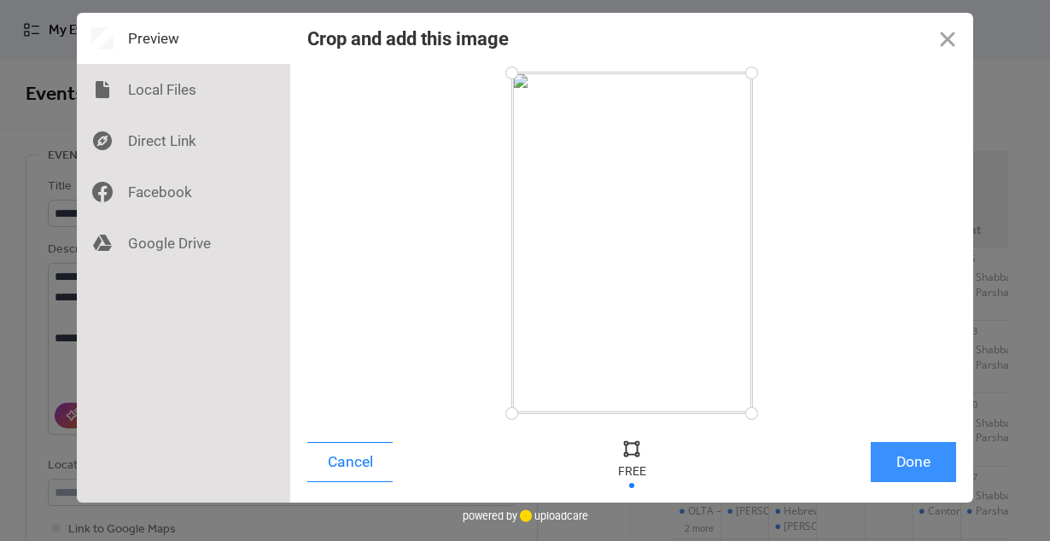 Image resolution: width=1050 pixels, height=541 pixels. I want to click on div: Crop and add this image, so click(408, 38).